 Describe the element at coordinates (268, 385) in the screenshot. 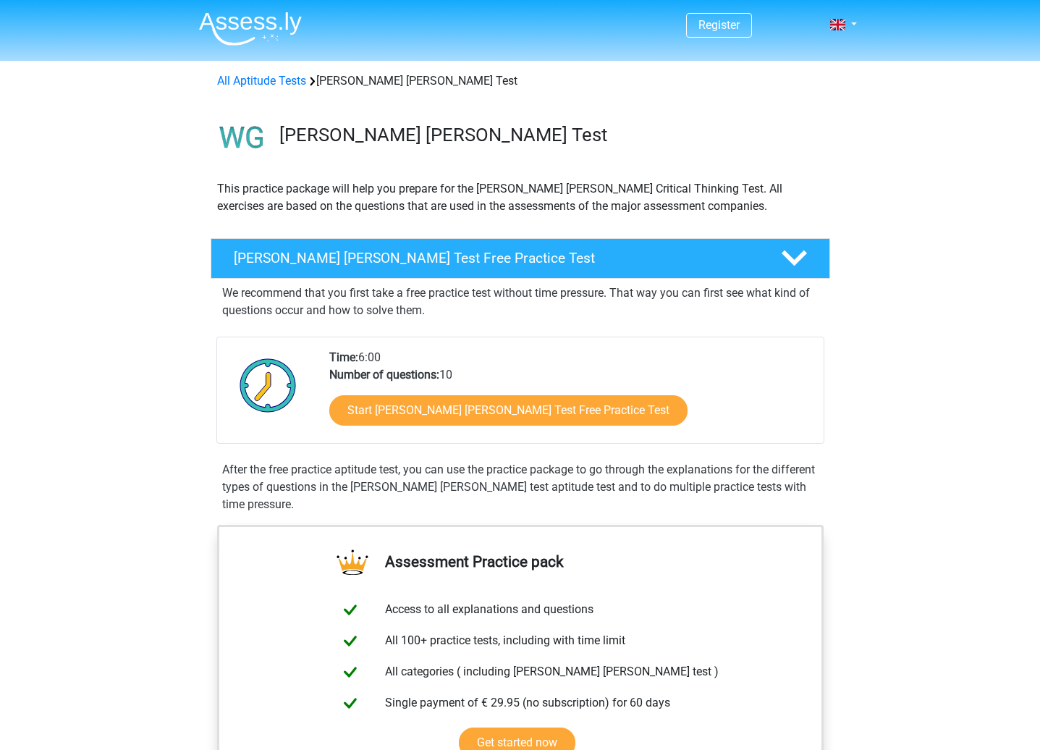

I see `img: Clock` at that location.